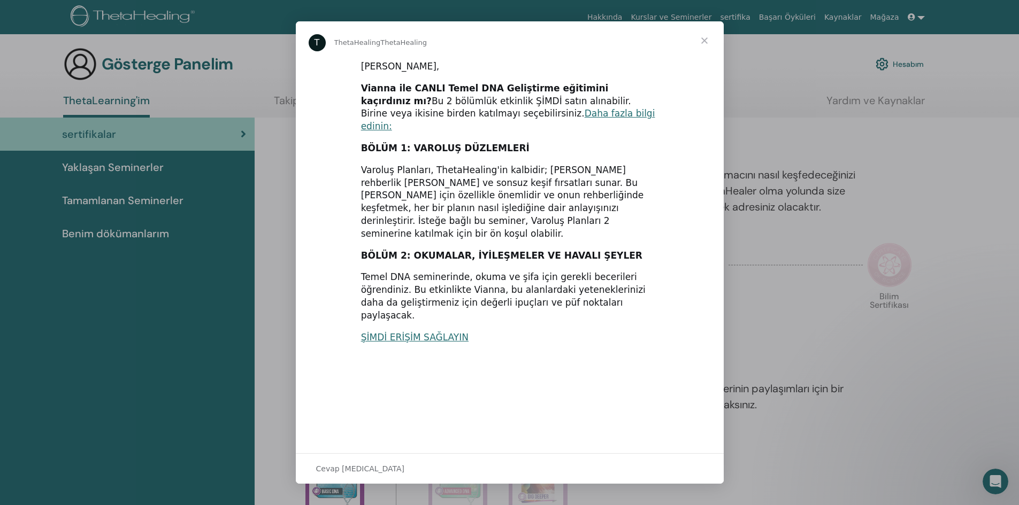 The image size is (1019, 505). I want to click on font: BÖLÜM 1: VAROLUŞ DÜZLEMLERİ, so click(445, 148).